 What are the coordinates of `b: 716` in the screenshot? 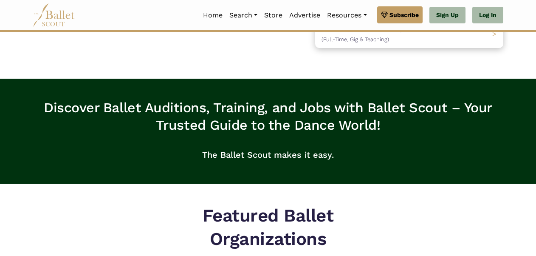 It's located at (350, 28).